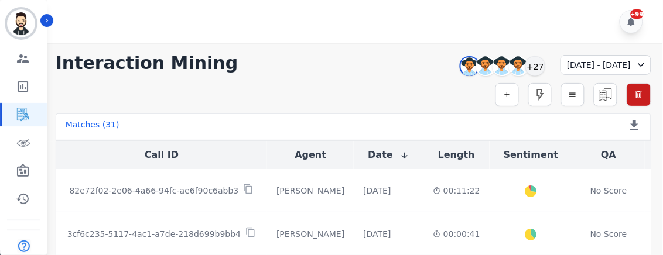  Describe the element at coordinates (311, 155) in the screenshot. I see `button: Agent` at that location.